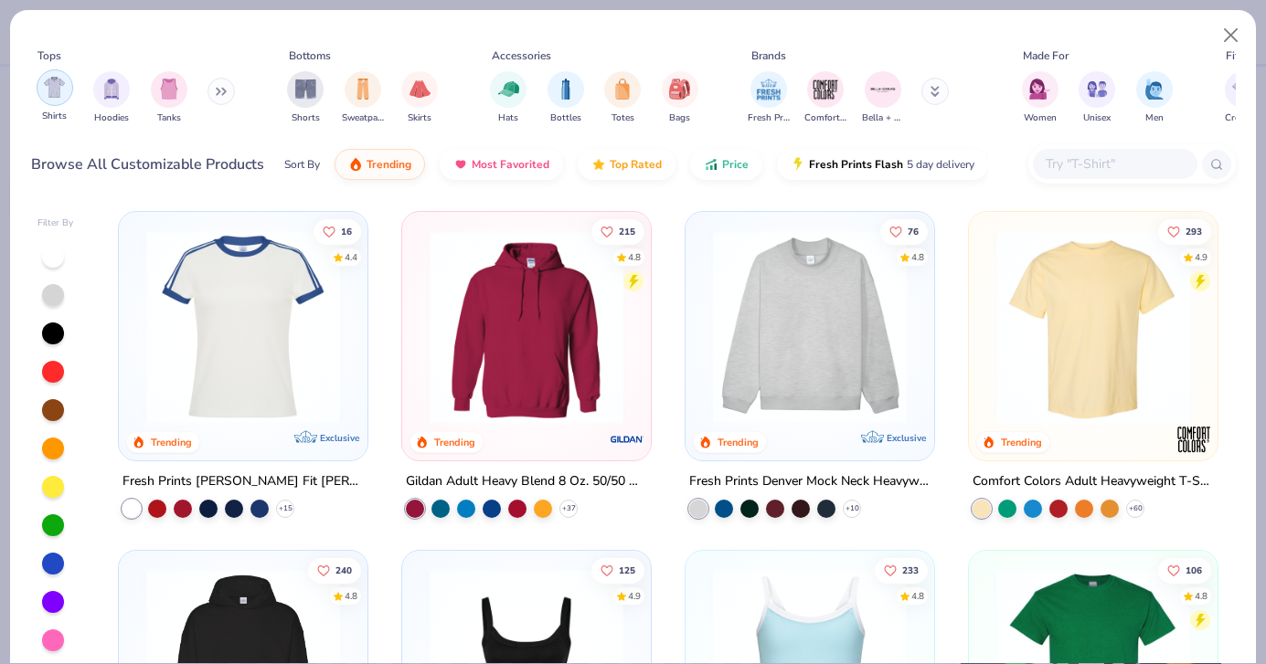 This screenshot has width=1266, height=664. What do you see at coordinates (599, 165) in the screenshot?
I see `img: TopRated.gif` at bounding box center [599, 165].